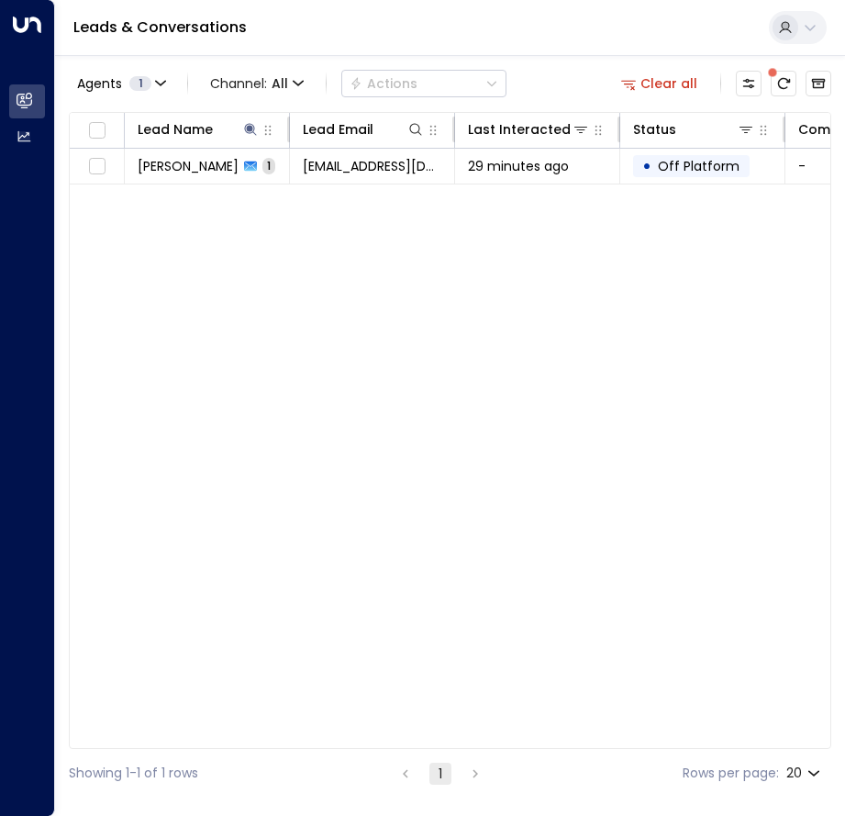 This screenshot has height=816, width=845. What do you see at coordinates (372, 166) in the screenshot?
I see `span: warrika@hotmail.co.uk` at bounding box center [372, 166].